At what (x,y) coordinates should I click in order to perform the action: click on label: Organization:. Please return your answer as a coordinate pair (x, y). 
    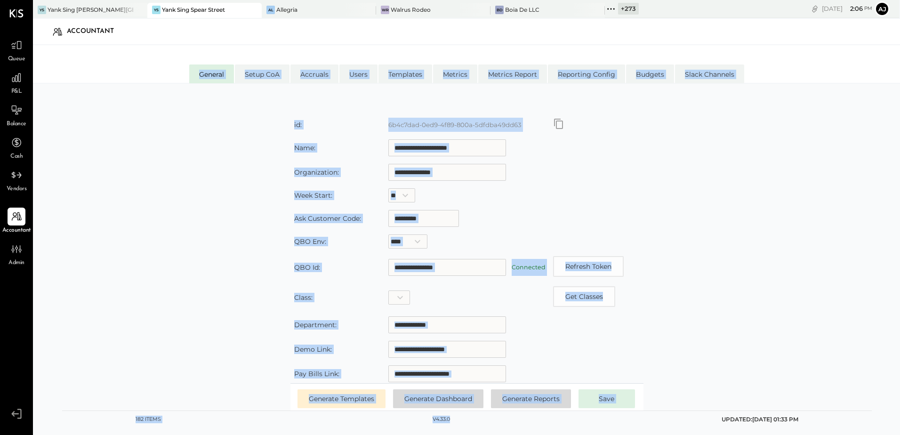
    Looking at the image, I should click on (316, 172).